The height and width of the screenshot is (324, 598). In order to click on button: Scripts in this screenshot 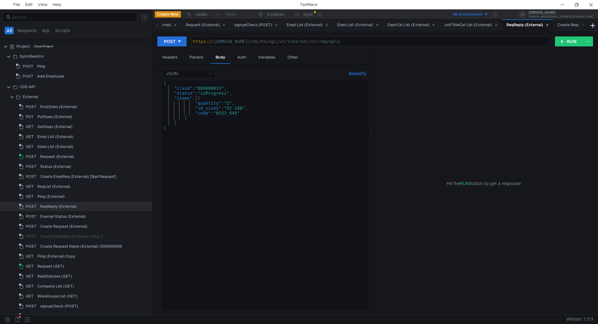, I will do `click(63, 31)`.